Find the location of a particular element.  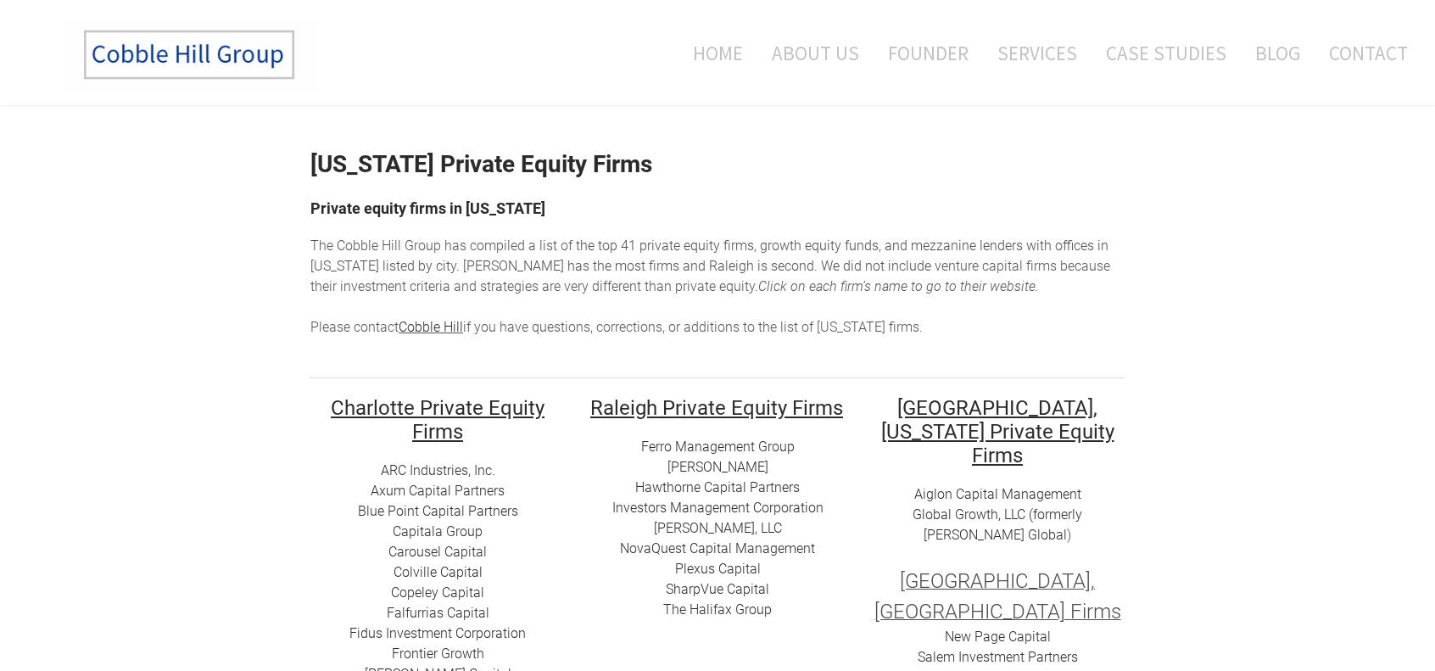

a: ARC I​ndustries, Inc. is located at coordinates (438, 470).